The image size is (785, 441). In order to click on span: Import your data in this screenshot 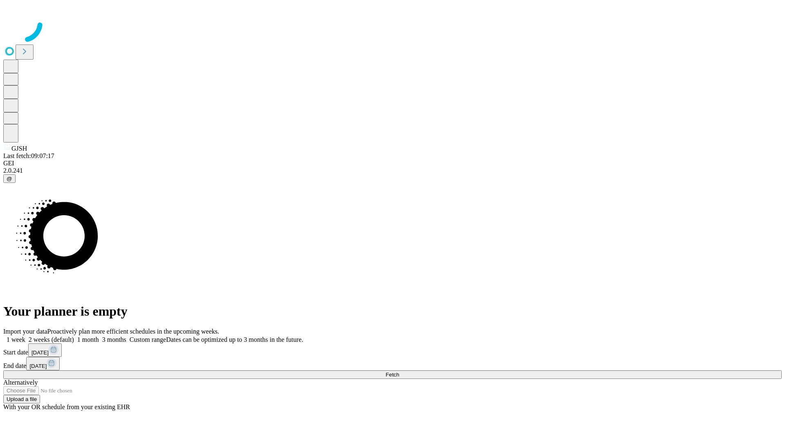, I will do `click(25, 331)`.